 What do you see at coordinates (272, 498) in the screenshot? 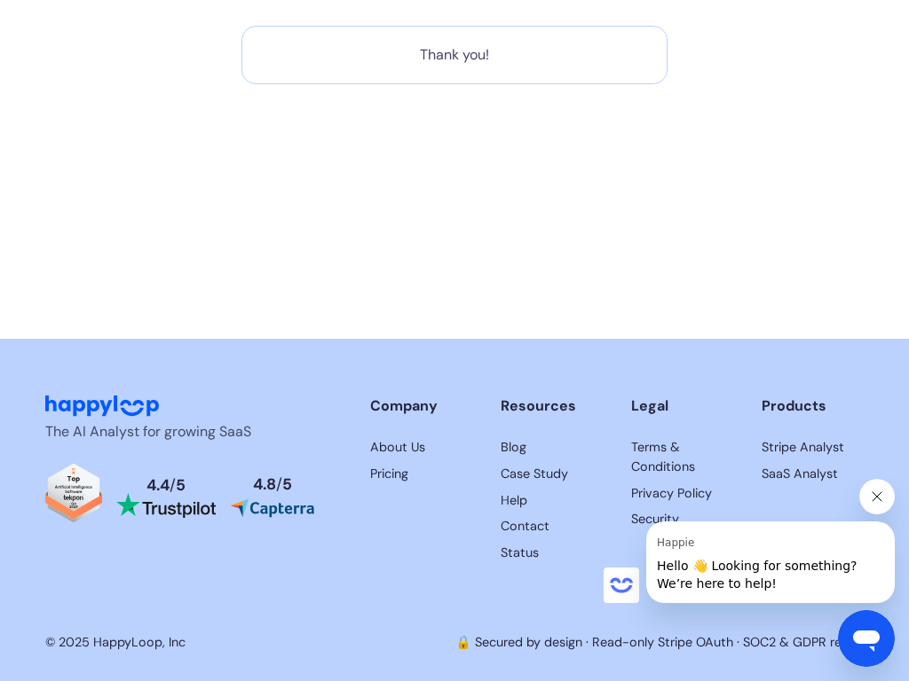
I see `a: Read reviews about HappyLoop on Capterra` at bounding box center [272, 498].